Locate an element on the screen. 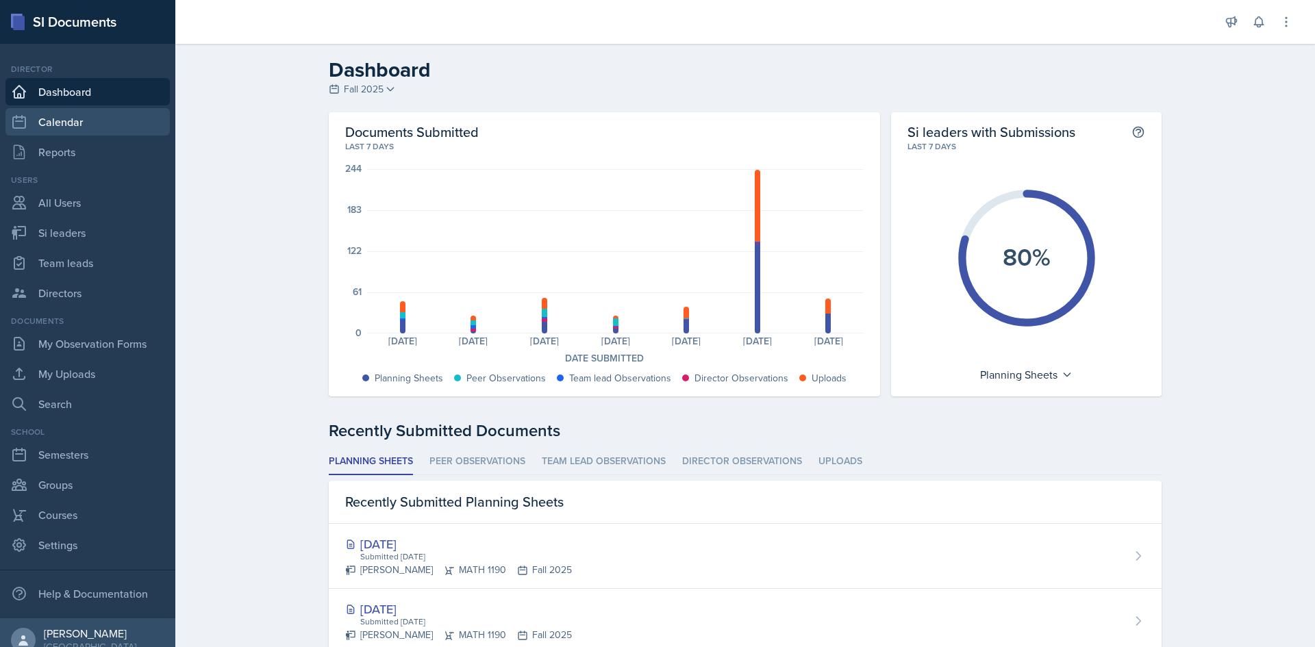 The height and width of the screenshot is (647, 1315). li: Director Observations is located at coordinates (742, 462).